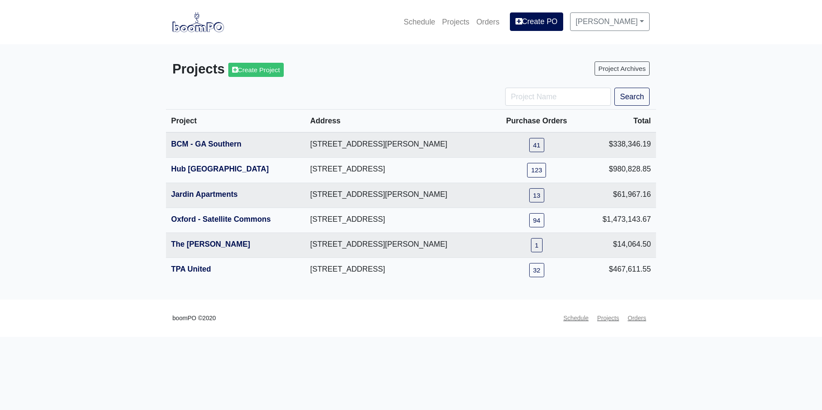 The height and width of the screenshot is (410, 822). Describe the element at coordinates (399, 121) in the screenshot. I see `th: Address` at that location.